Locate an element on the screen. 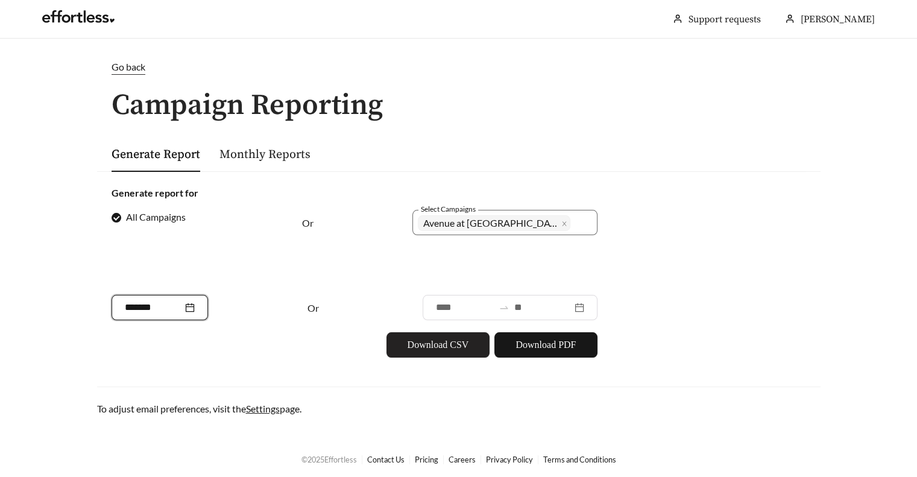 This screenshot has width=917, height=477. span: Avenue at Harbison is located at coordinates (494, 223).